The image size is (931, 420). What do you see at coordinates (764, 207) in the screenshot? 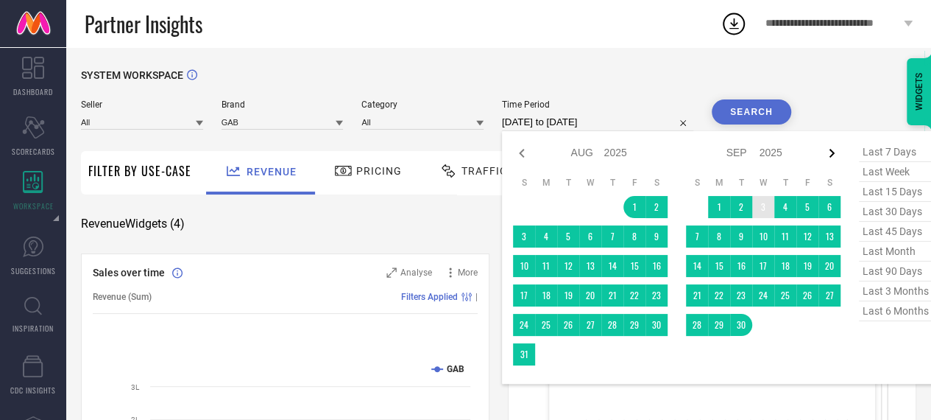
I see `td: Wed Sep 03 2025` at bounding box center [764, 207].